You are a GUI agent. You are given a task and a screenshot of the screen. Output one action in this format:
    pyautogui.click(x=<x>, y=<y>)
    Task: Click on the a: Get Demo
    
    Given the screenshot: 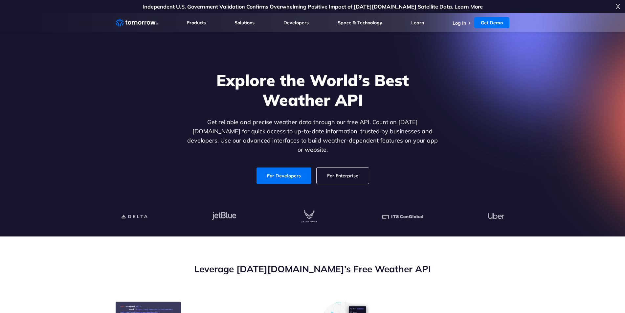 What is the action you would take?
    pyautogui.click(x=491, y=23)
    